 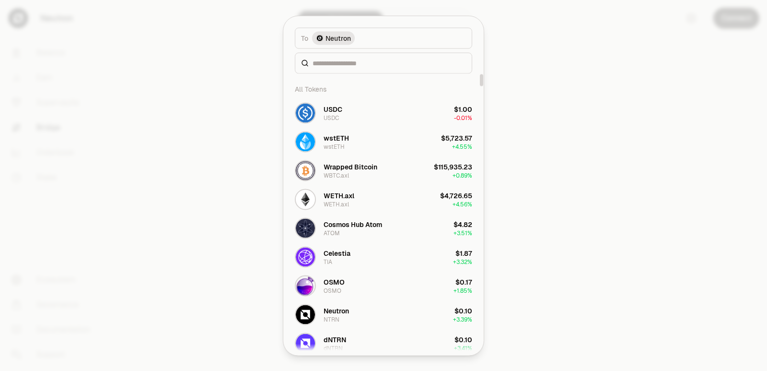 What do you see at coordinates (462, 146) in the screenshot?
I see `span: + 4.55%` at bounding box center [462, 146].